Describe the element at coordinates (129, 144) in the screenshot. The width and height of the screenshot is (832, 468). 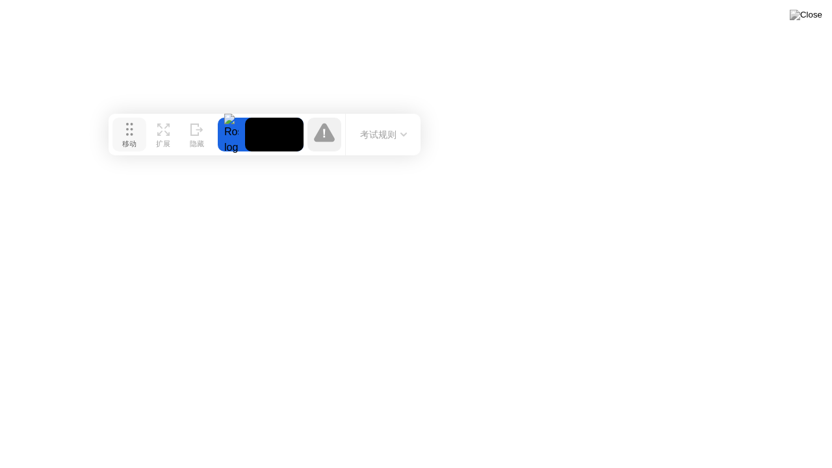
I see `div: 移动` at that location.